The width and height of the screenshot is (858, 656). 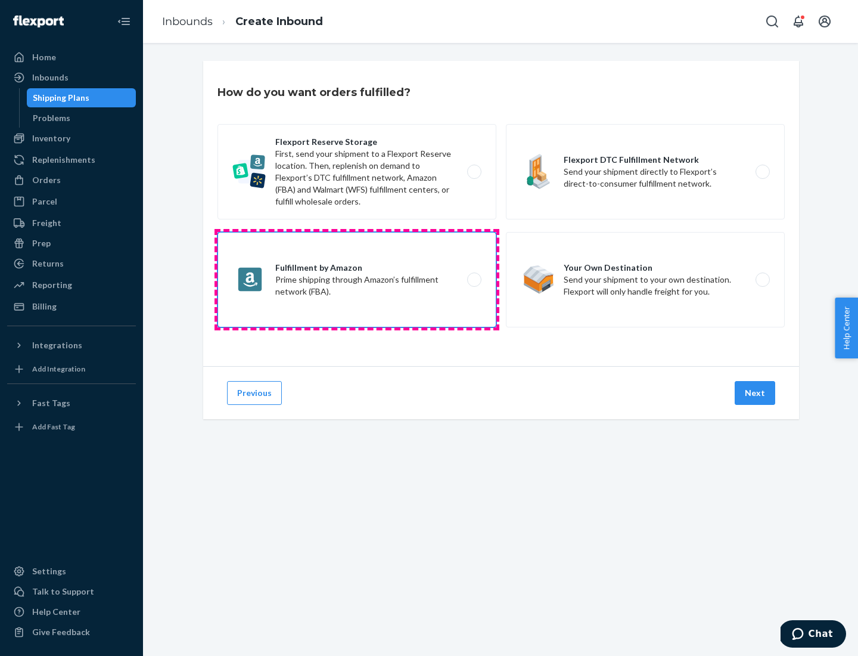 I want to click on button: Talk to Support, so click(x=72, y=591).